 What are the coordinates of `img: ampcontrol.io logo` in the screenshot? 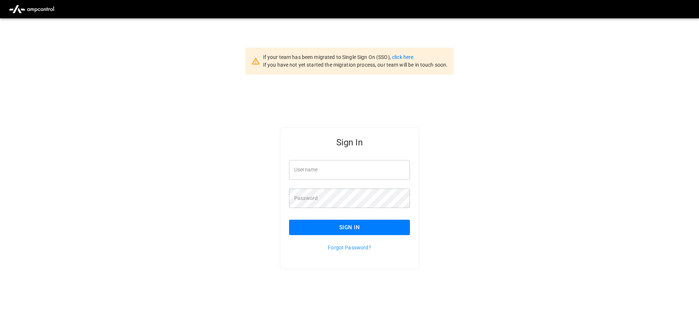 It's located at (32, 9).